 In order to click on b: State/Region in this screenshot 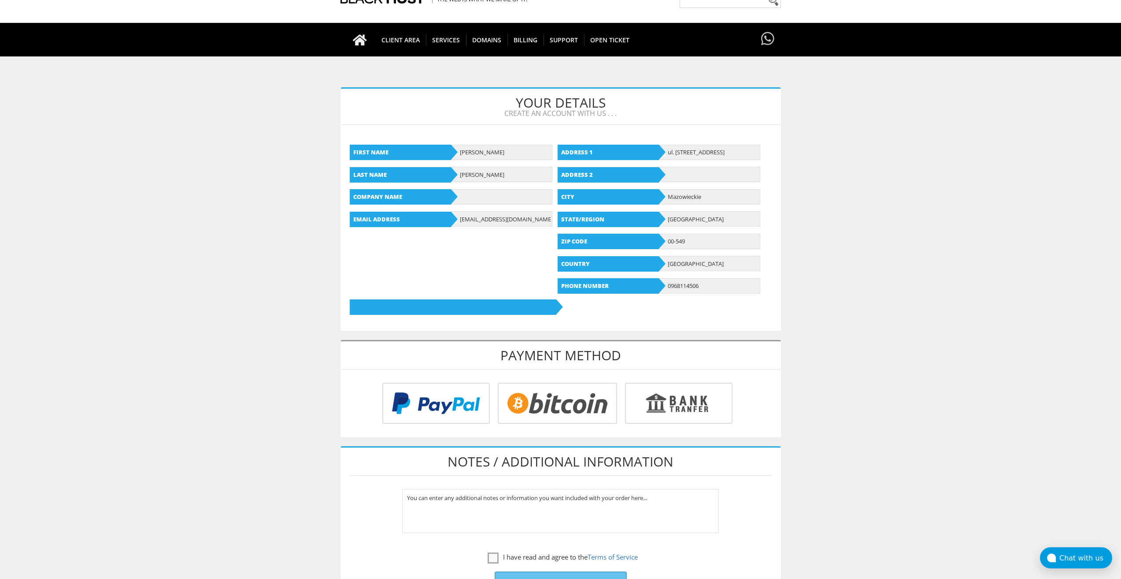, I will do `click(609, 219)`.